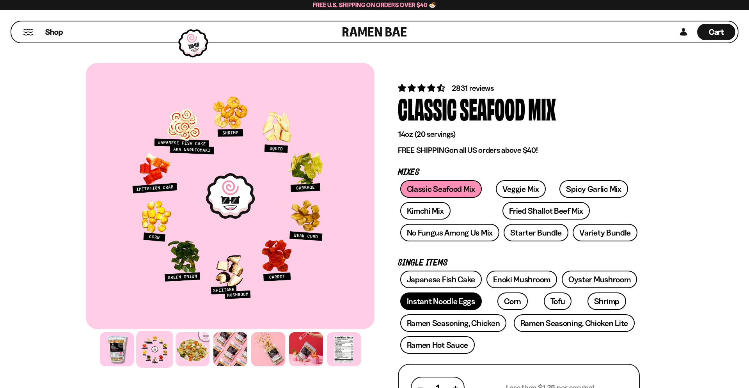  Describe the element at coordinates (493, 108) in the screenshot. I see `div: Seafood` at that location.